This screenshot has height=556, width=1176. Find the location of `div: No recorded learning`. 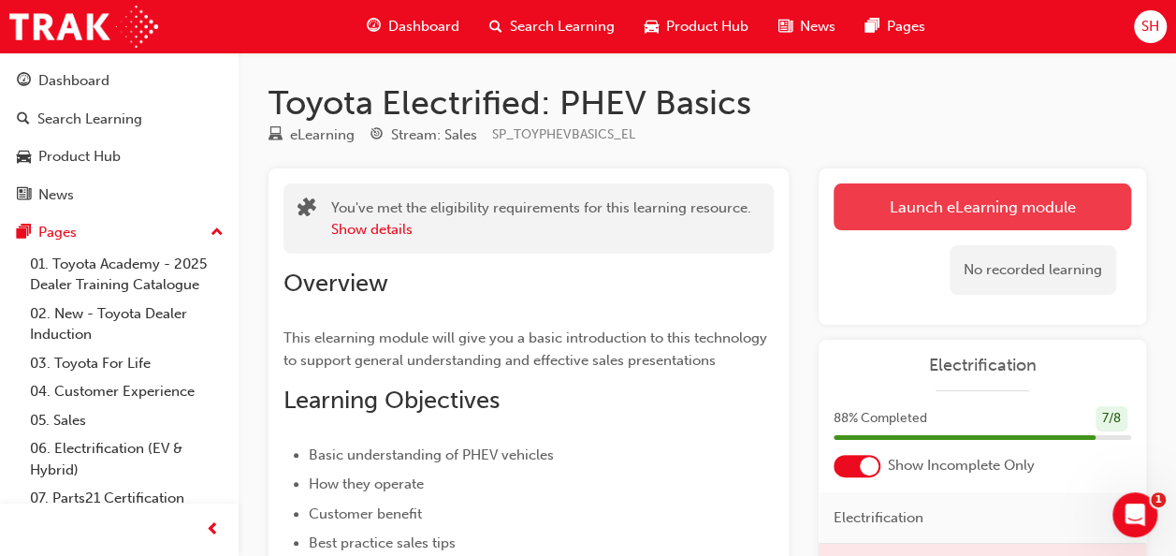

div: No recorded learning is located at coordinates (1033, 269).